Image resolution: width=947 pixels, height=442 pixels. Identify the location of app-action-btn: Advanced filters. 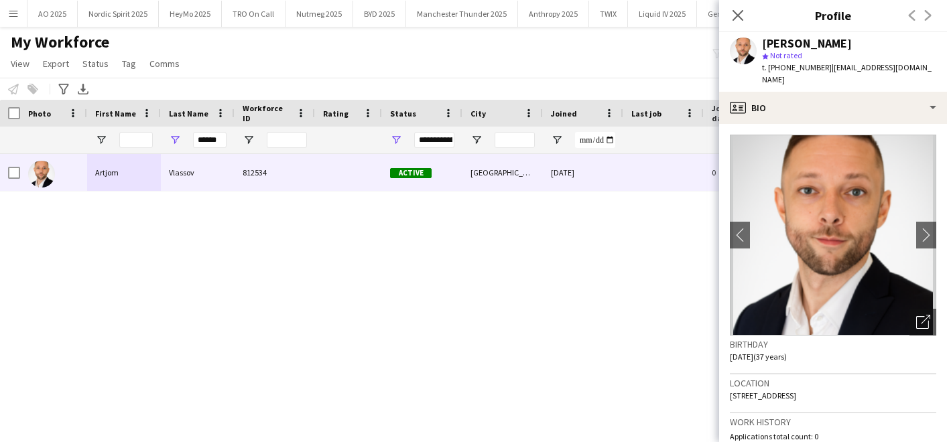
(64, 89).